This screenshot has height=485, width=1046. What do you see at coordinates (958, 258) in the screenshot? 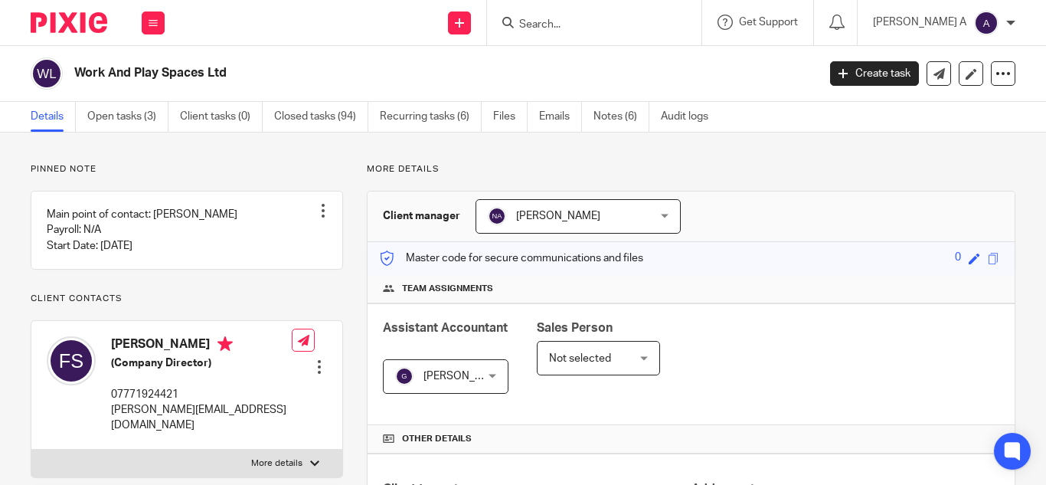
I see `div: 0` at bounding box center [958, 258].